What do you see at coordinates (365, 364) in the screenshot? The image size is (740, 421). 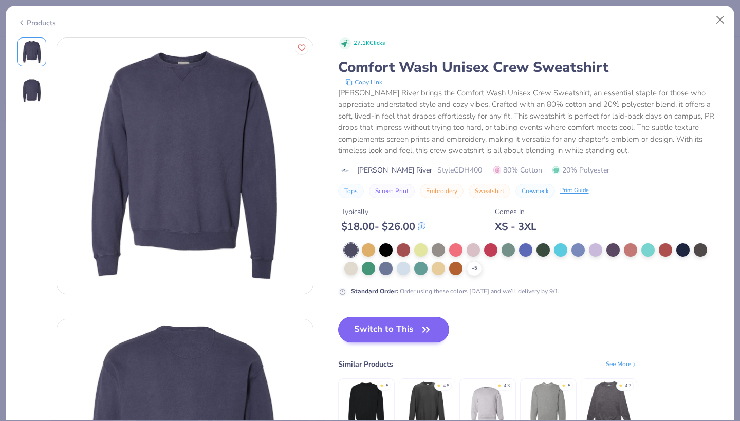 I see `div: Similar Products` at bounding box center [365, 364].